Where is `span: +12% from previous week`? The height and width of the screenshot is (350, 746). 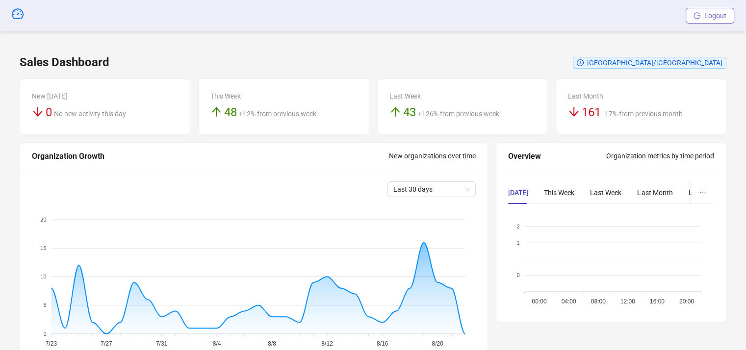 span: +12% from previous week is located at coordinates (277, 114).